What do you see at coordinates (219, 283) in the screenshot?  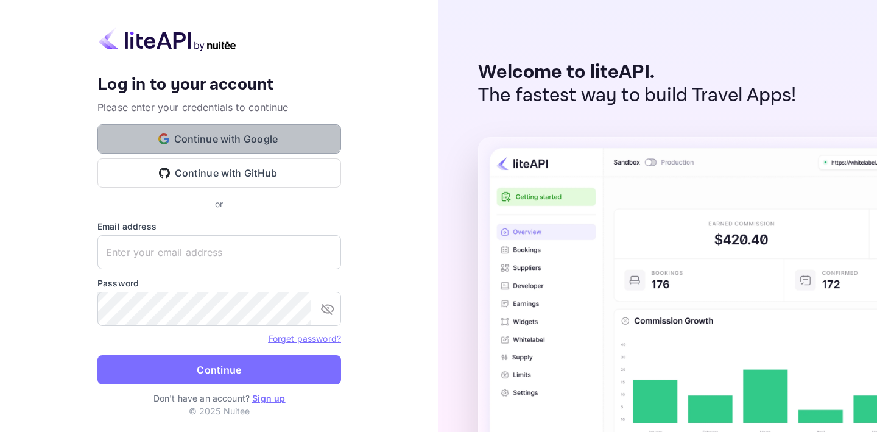 I see `label: Password` at bounding box center [219, 283].